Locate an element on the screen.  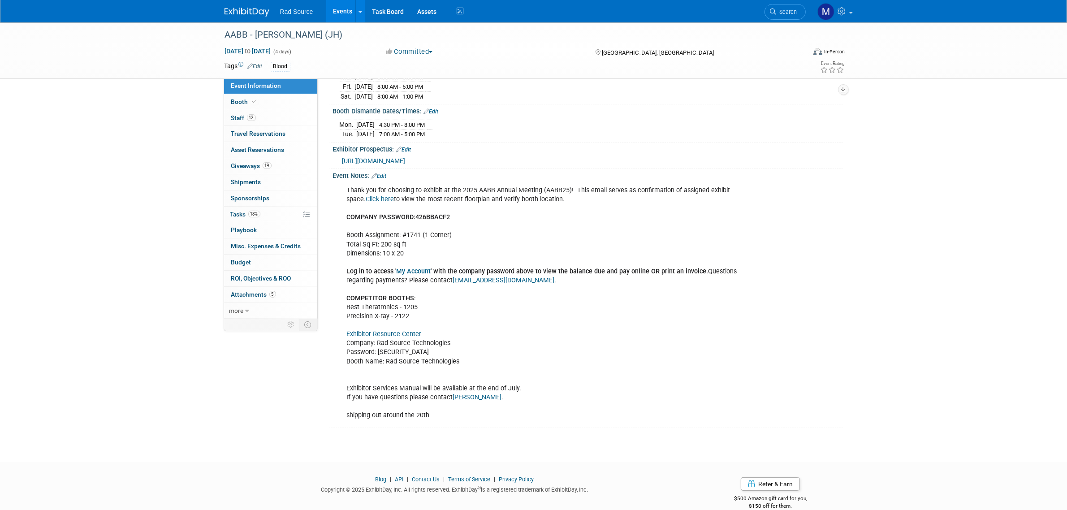
span: Attachments is located at coordinates (254, 294).